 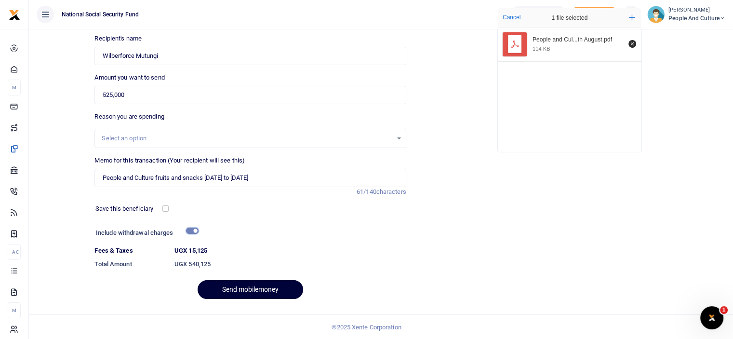 I want to click on label: Memo for this transaction (Your recipient will see this), so click(x=170, y=161).